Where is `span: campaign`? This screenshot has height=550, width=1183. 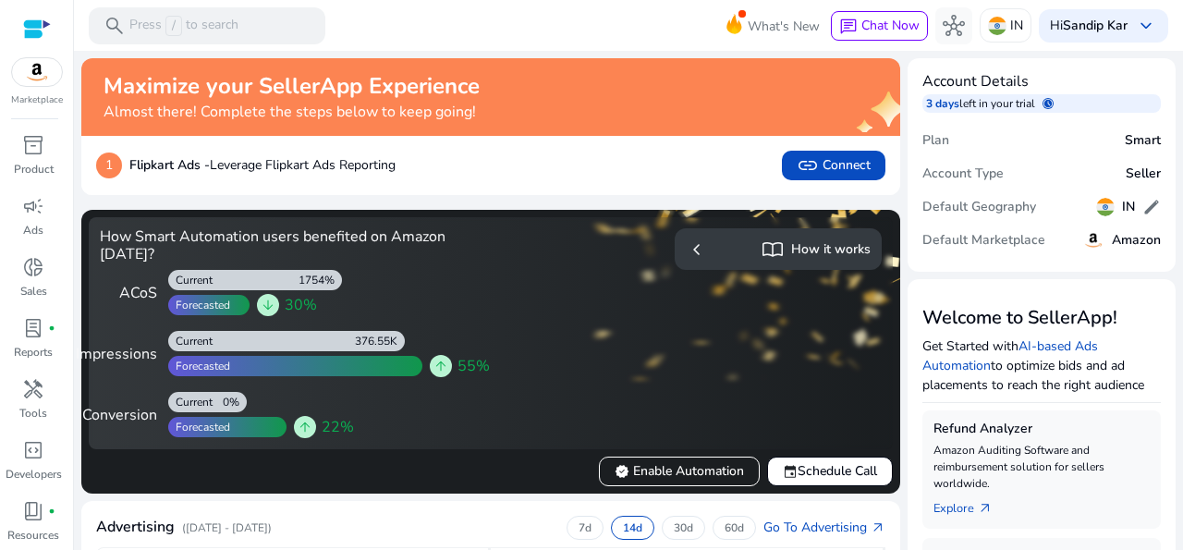
span: campaign is located at coordinates (33, 206).